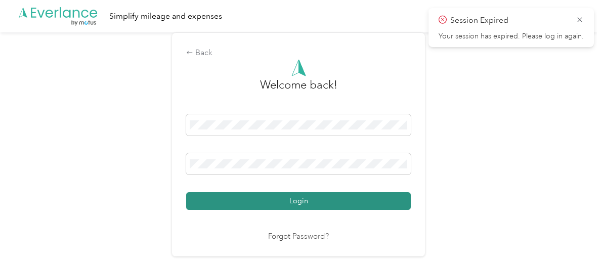 The image size is (602, 265). Describe the element at coordinates (165, 16) in the screenshot. I see `div: Simplify mileage and expenses` at that location.